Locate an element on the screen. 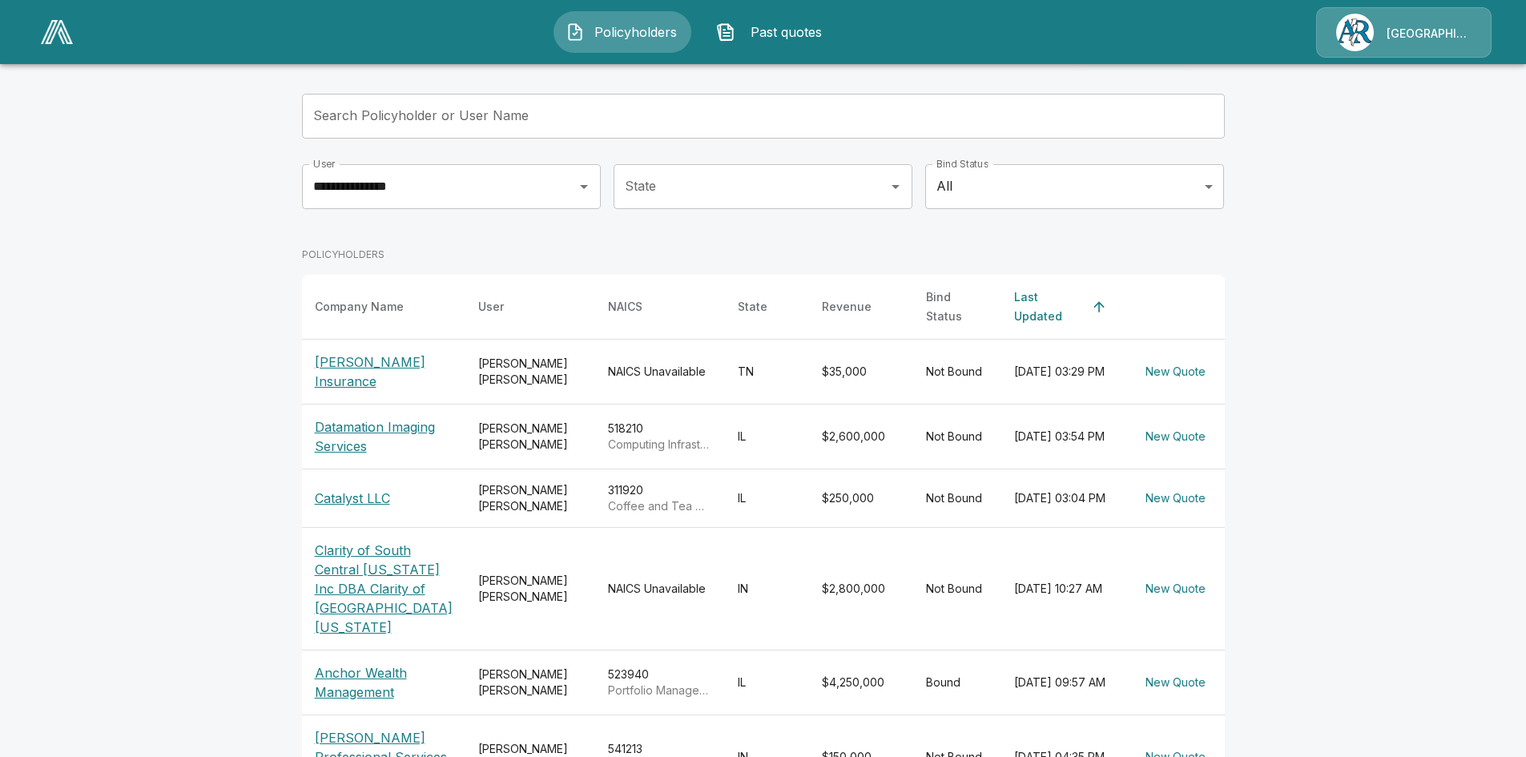  p: POLICYHOLDERS is located at coordinates (763, 255).